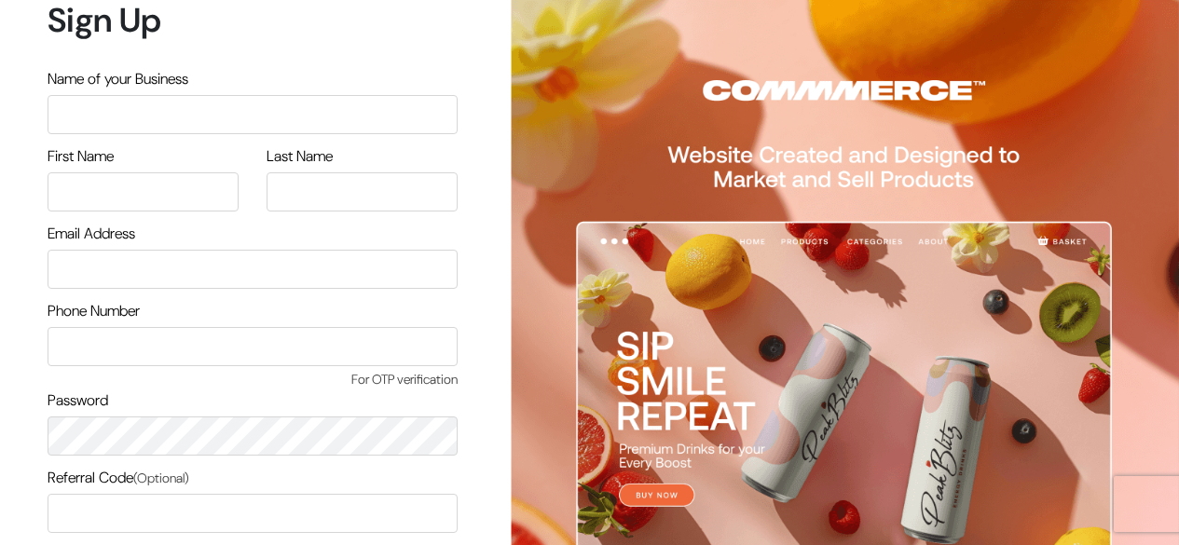 The width and height of the screenshot is (1179, 545). Describe the element at coordinates (253, 379) in the screenshot. I see `span: For OTP verification` at that location.